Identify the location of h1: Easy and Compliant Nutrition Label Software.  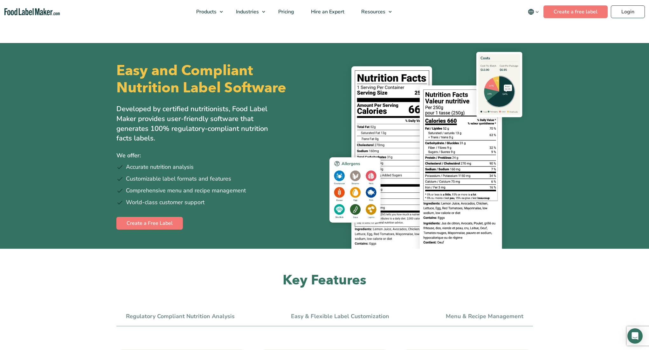
(218, 79).